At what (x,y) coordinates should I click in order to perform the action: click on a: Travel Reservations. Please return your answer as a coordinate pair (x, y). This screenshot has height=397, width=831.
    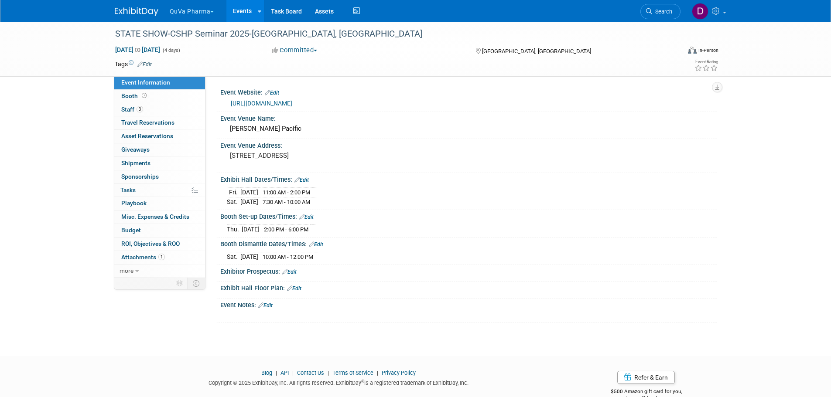
    Looking at the image, I should click on (160, 123).